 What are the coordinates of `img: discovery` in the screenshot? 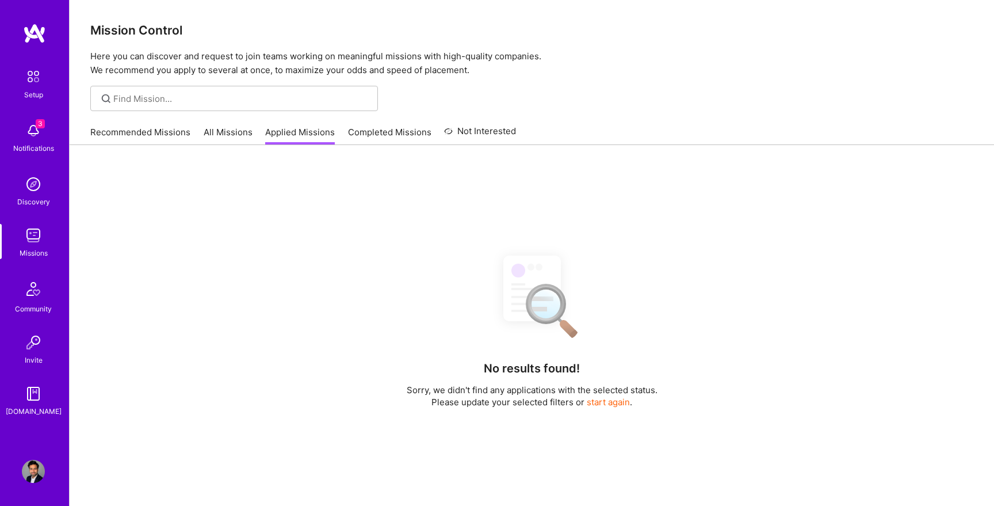 It's located at (33, 184).